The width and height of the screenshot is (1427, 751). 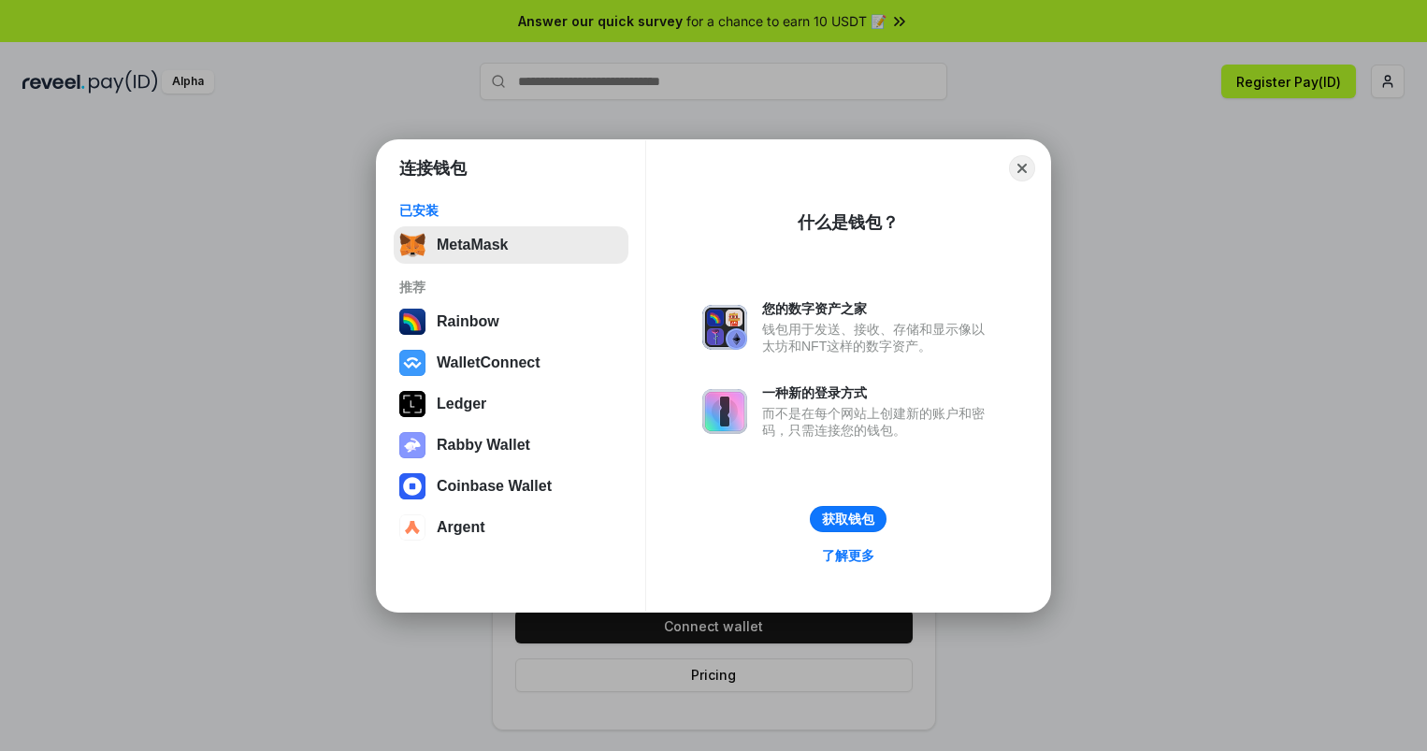 What do you see at coordinates (494, 486) in the screenshot?
I see `div: Coinbase Wallet` at bounding box center [494, 486].